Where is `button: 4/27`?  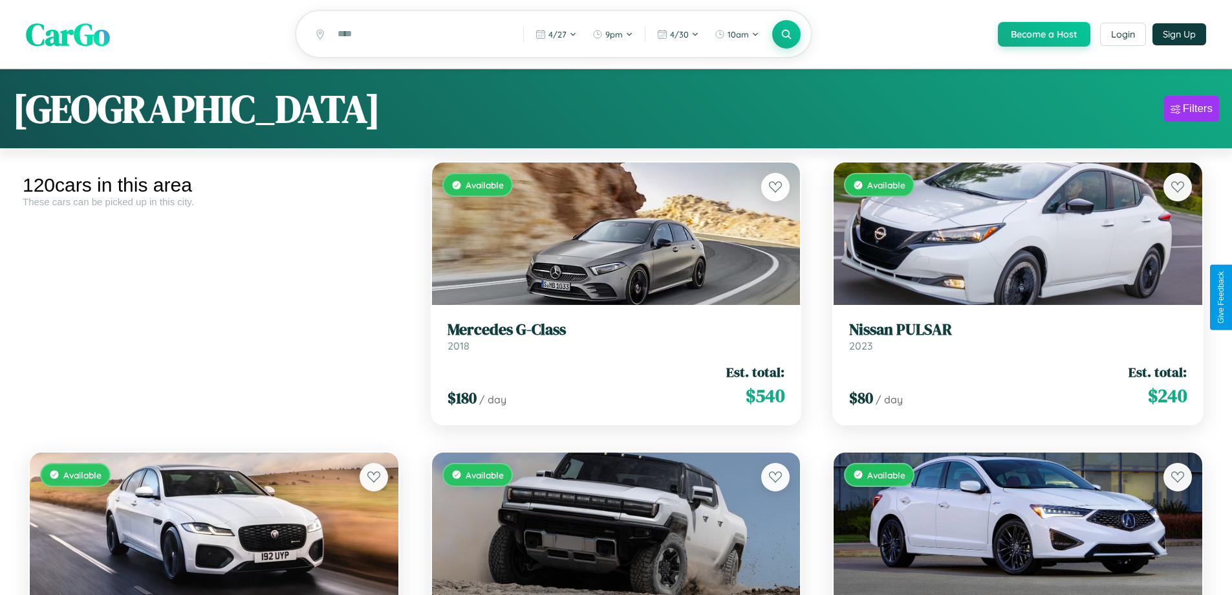 button: 4/27 is located at coordinates (556, 34).